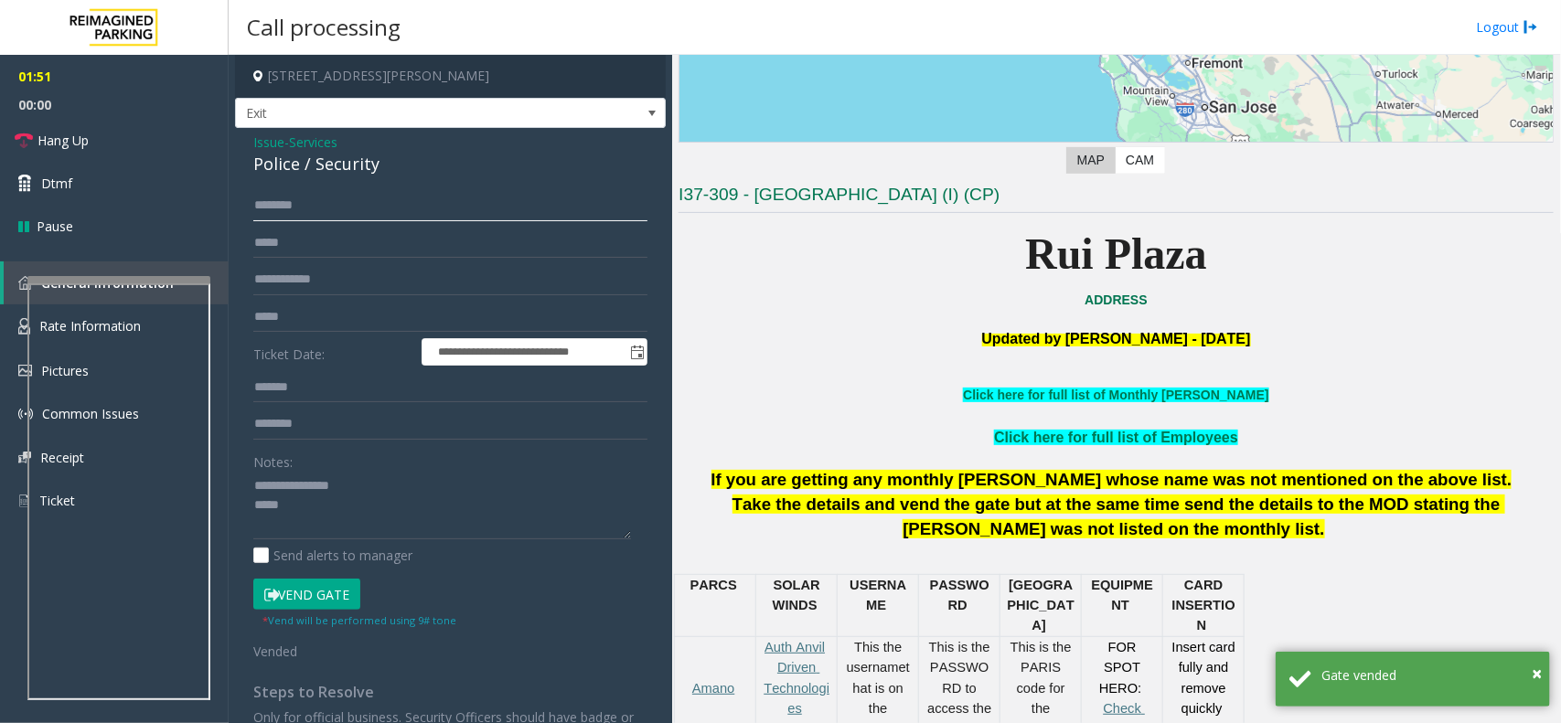 The height and width of the screenshot is (723, 1561). What do you see at coordinates (878, 595) in the screenshot?
I see `span: USERNAME` at bounding box center [878, 595].